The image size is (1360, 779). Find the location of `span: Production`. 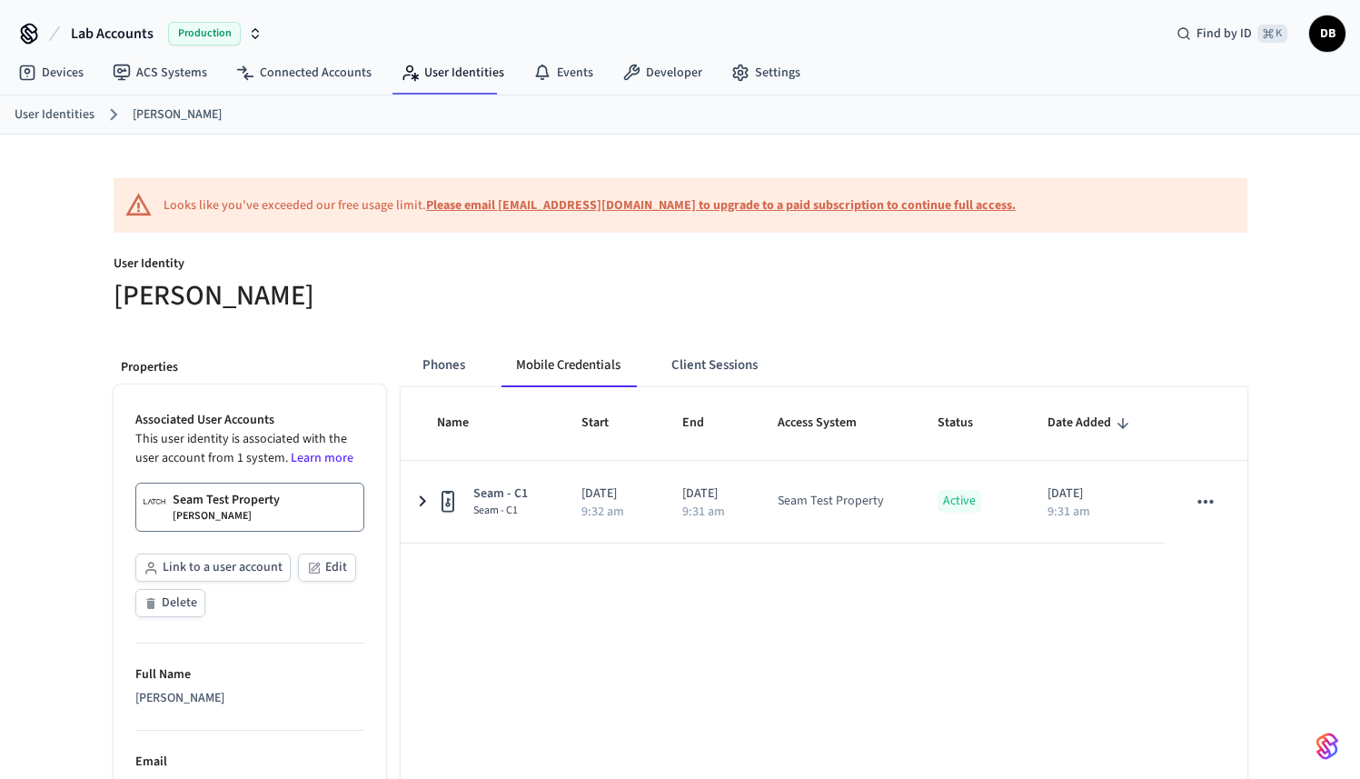

span: Production is located at coordinates (204, 34).